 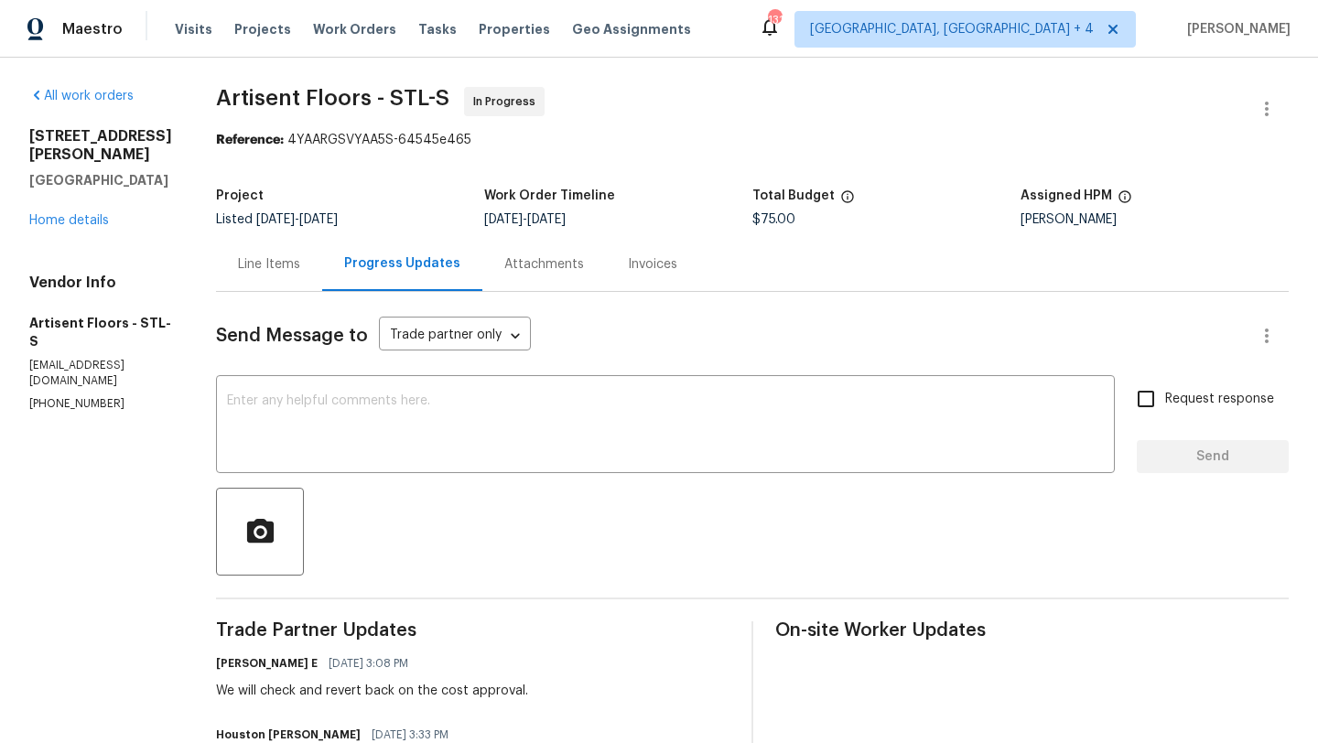 What do you see at coordinates (752, 140) in the screenshot?
I see `div: 4YAARGSVYAA5S-64545e465` at bounding box center [752, 140].